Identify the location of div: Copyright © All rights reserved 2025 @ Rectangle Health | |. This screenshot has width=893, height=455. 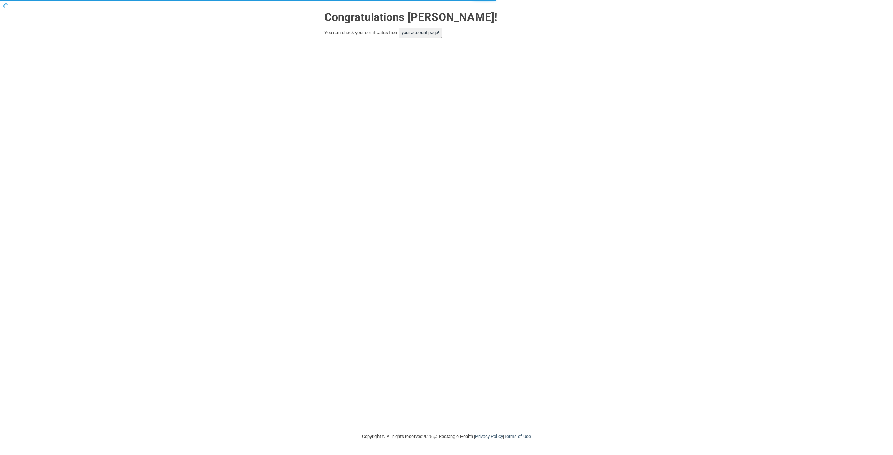
(447, 437).